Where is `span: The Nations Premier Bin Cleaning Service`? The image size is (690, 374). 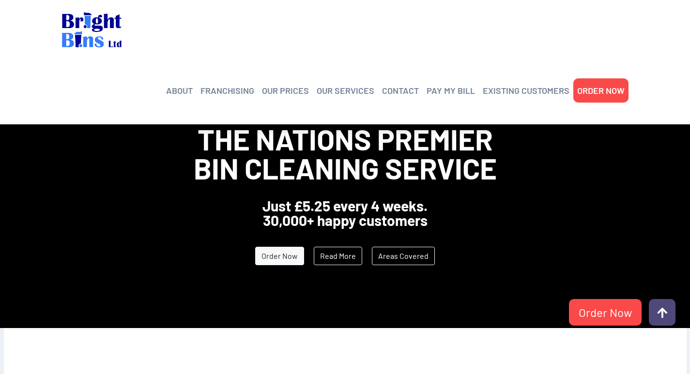
span: The Nations Premier Bin Cleaning Service is located at coordinates (345, 153).